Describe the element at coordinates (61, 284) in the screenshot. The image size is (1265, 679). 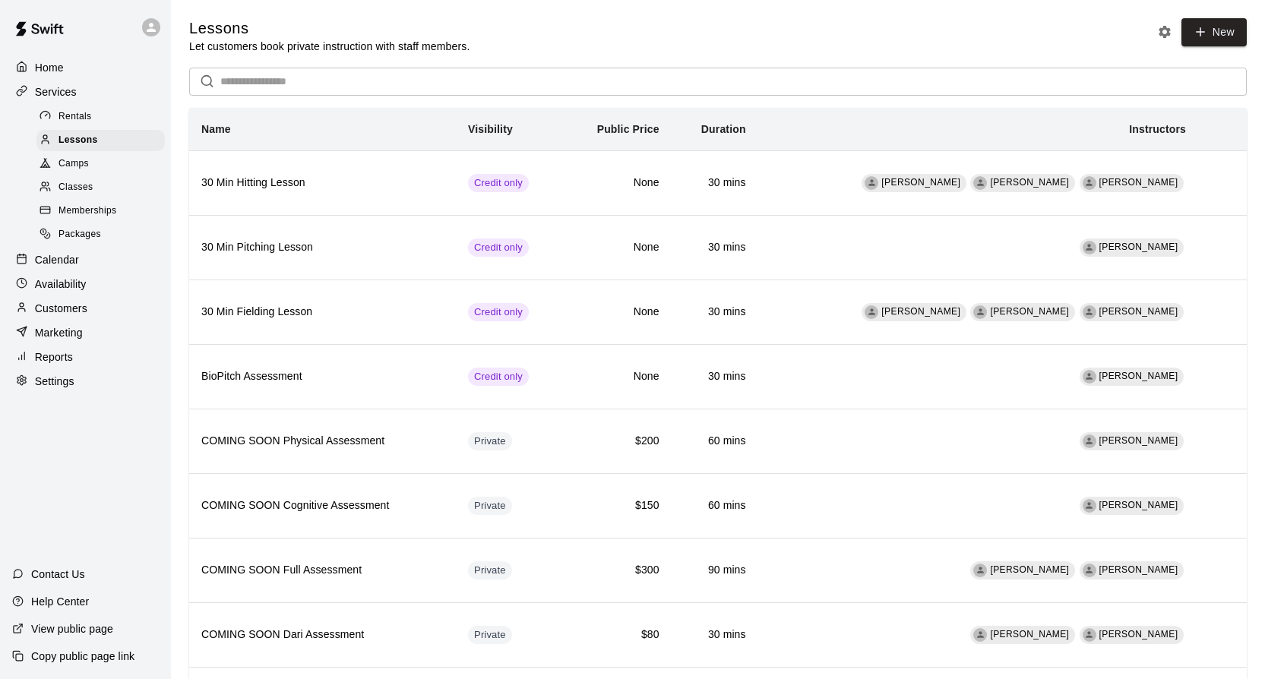
I see `p: Availability` at that location.